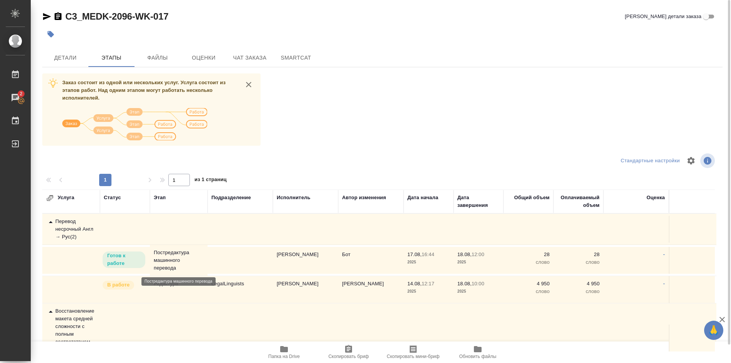 This screenshot has height=363, width=731. I want to click on div: Услуга, so click(85, 197).